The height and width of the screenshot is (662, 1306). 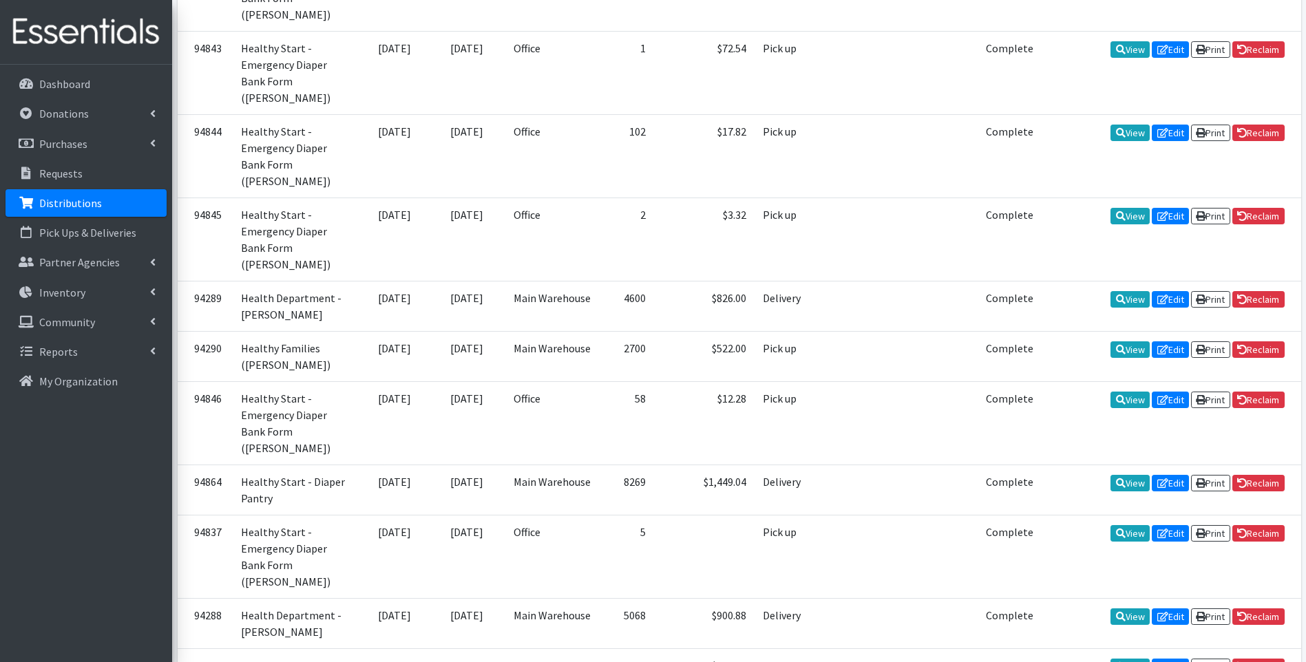 What do you see at coordinates (629, 557) in the screenshot?
I see `td: 5` at bounding box center [629, 557].